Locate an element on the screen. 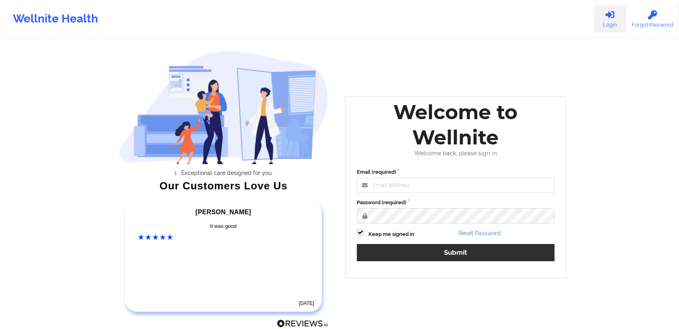  div: Welcome to Wellnite is located at coordinates (455, 125).